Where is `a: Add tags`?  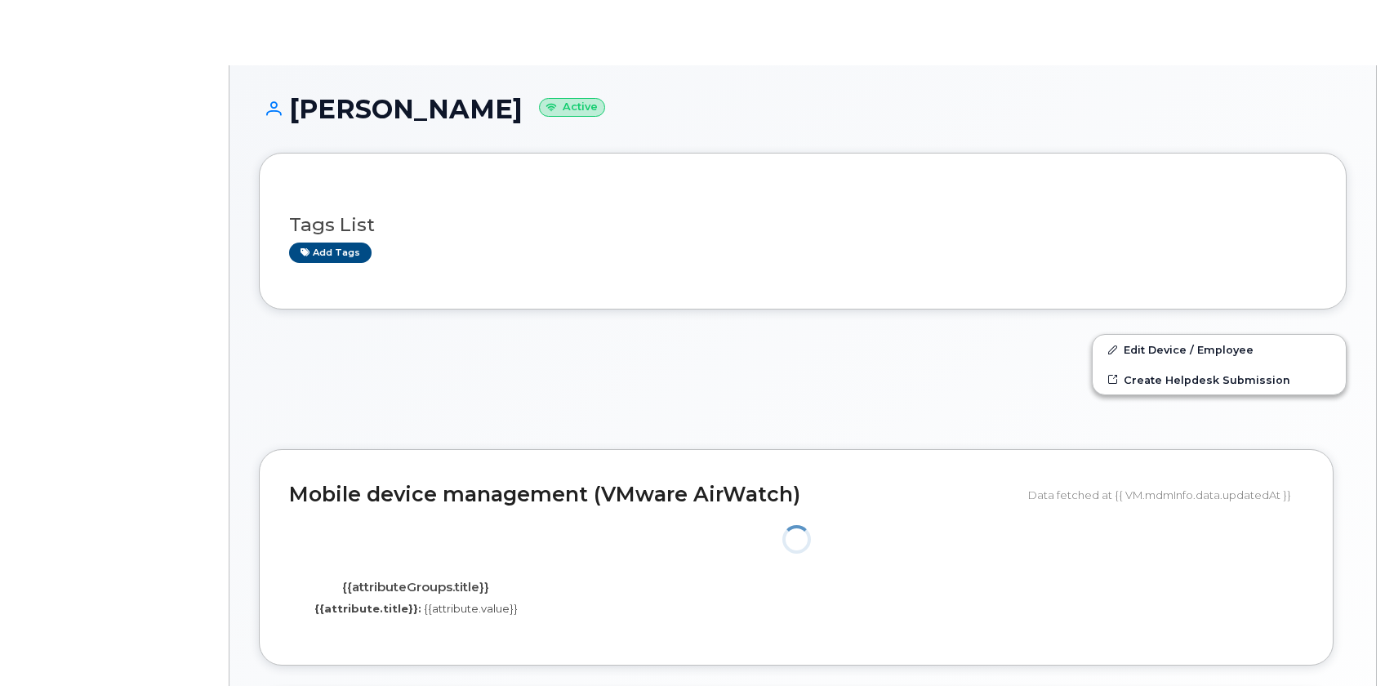 a: Add tags is located at coordinates (330, 252).